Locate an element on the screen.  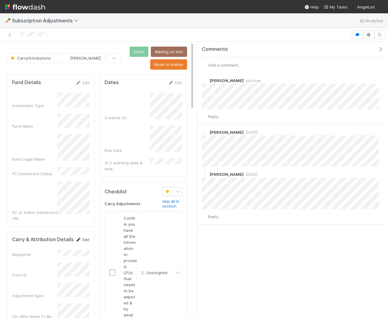
span: Unassigned is located at coordinates (153, 272).